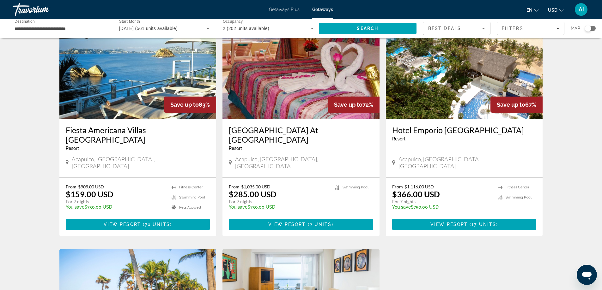 The width and height of the screenshot is (602, 290). Describe the element at coordinates (256, 187) in the screenshot. I see `span: $1,035.00 USD` at that location.